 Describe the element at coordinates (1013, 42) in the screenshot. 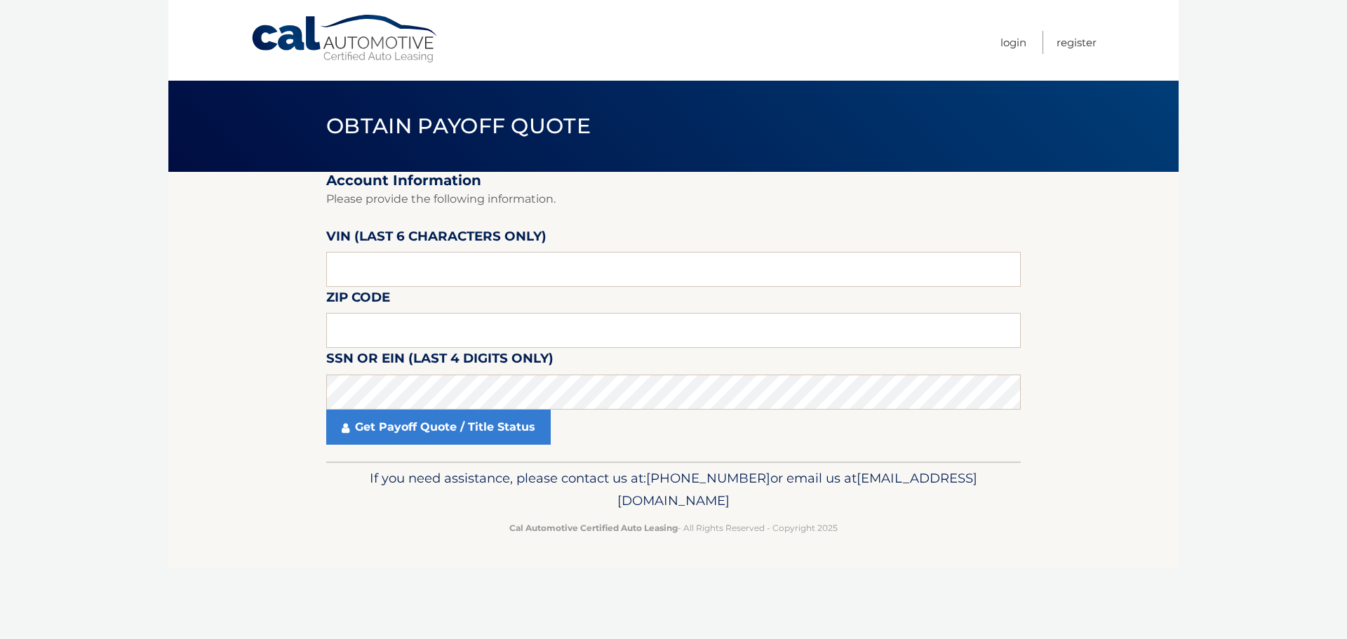

I see `a: Login` at that location.